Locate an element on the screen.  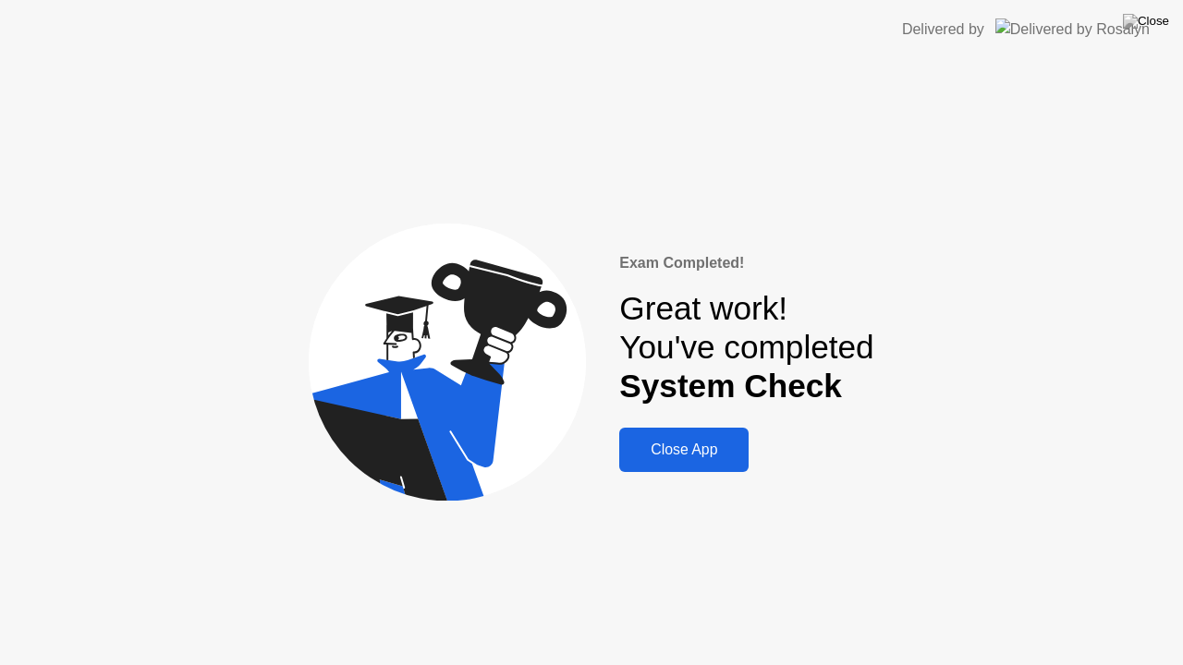
div: Delivered by is located at coordinates (942, 30).